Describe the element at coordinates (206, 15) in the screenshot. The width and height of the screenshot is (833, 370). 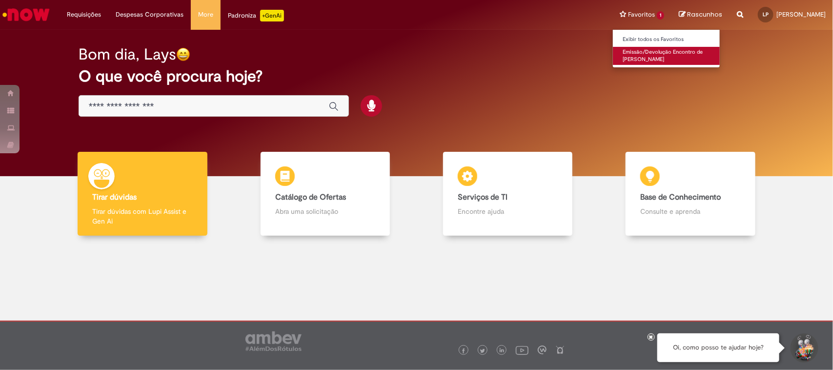
I see `span: More` at that location.